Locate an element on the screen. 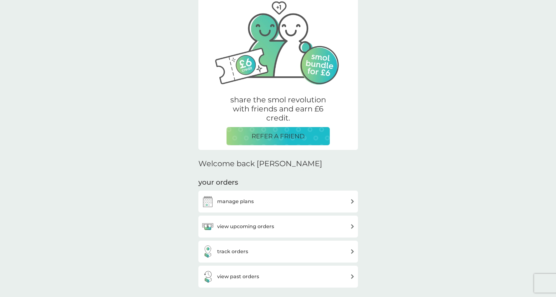  p: REFER A FRIEND is located at coordinates (278, 136).